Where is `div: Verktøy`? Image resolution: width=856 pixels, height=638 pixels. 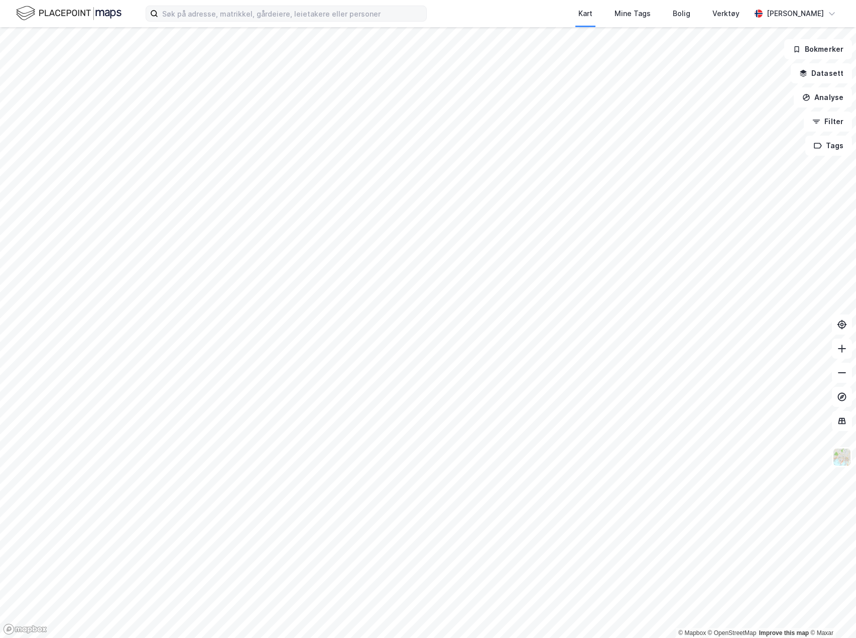 div: Verktøy is located at coordinates (726, 14).